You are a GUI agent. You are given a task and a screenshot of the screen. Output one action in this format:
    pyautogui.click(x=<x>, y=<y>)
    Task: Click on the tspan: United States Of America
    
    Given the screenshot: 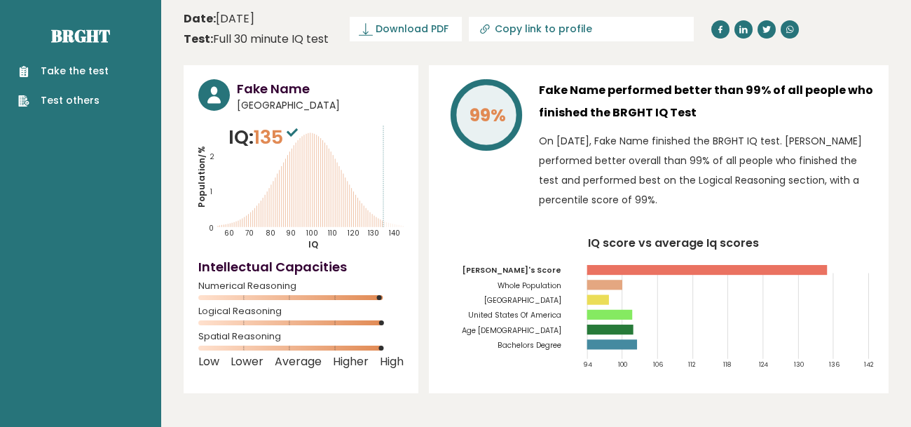 What is the action you would take?
    pyautogui.click(x=514, y=315)
    